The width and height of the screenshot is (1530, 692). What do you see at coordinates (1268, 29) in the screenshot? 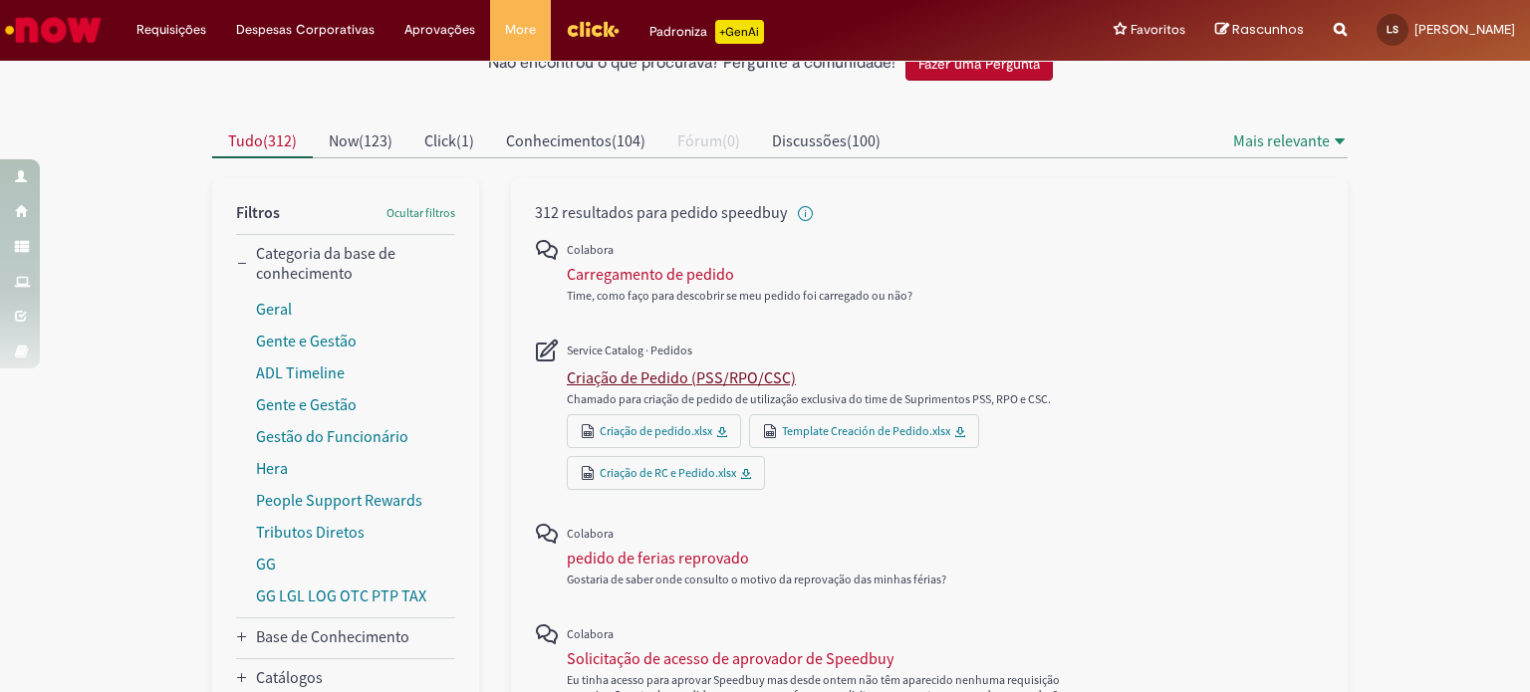
I see `span: Rascunhos` at bounding box center [1268, 29].